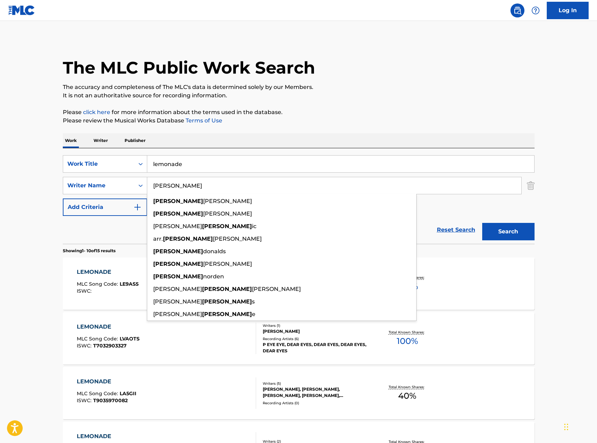 The height and width of the screenshot is (443, 597). I want to click on img: 9d2ae6d4665cec9f34b9.svg, so click(137, 207).